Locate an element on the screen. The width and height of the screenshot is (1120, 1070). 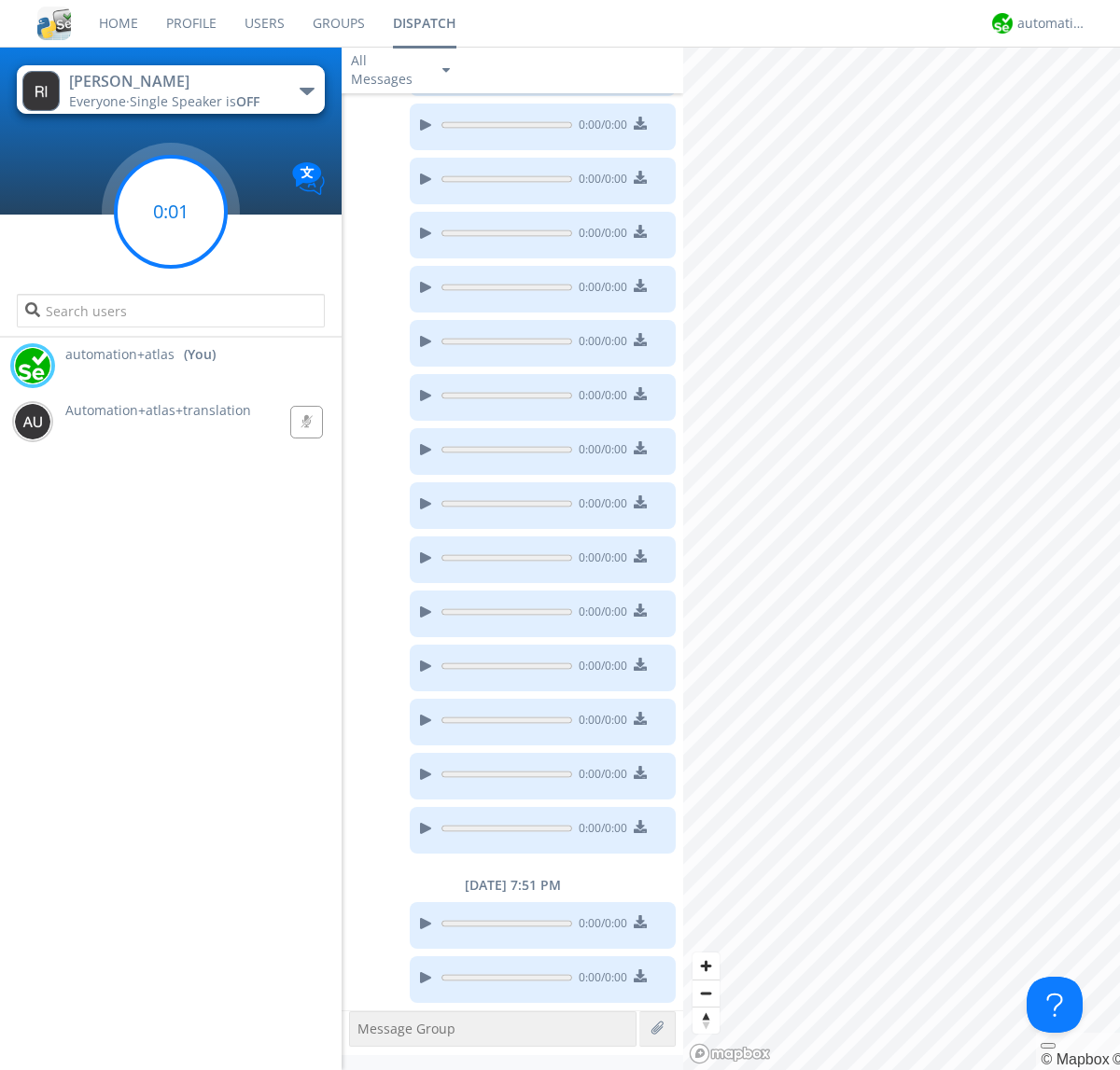
button: Zoom out is located at coordinates (706, 993).